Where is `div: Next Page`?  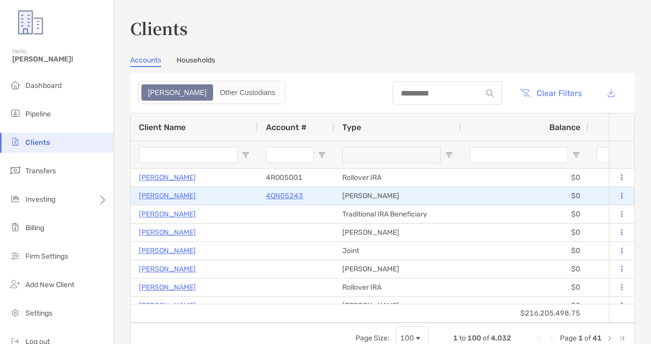
div: Next Page is located at coordinates (610, 339).